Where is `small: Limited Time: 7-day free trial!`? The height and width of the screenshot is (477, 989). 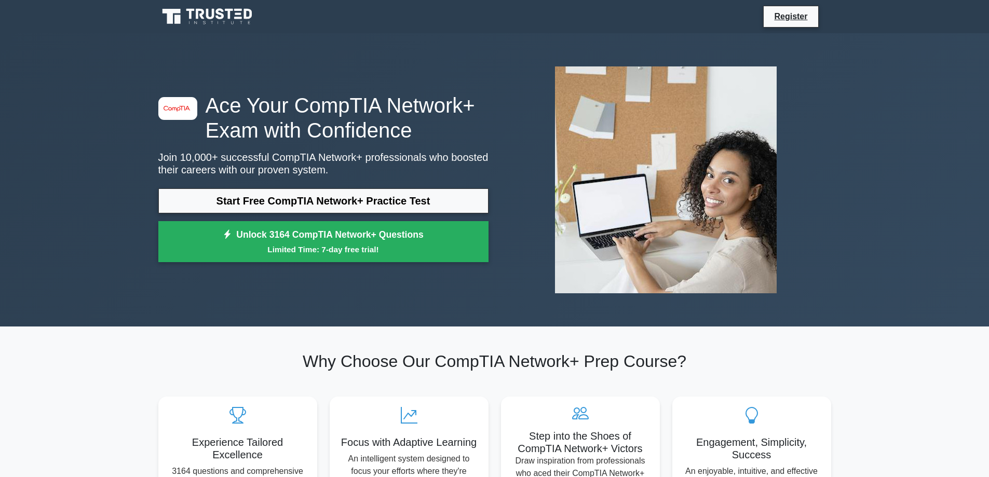 small: Limited Time: 7-day free trial! is located at coordinates (324, 249).